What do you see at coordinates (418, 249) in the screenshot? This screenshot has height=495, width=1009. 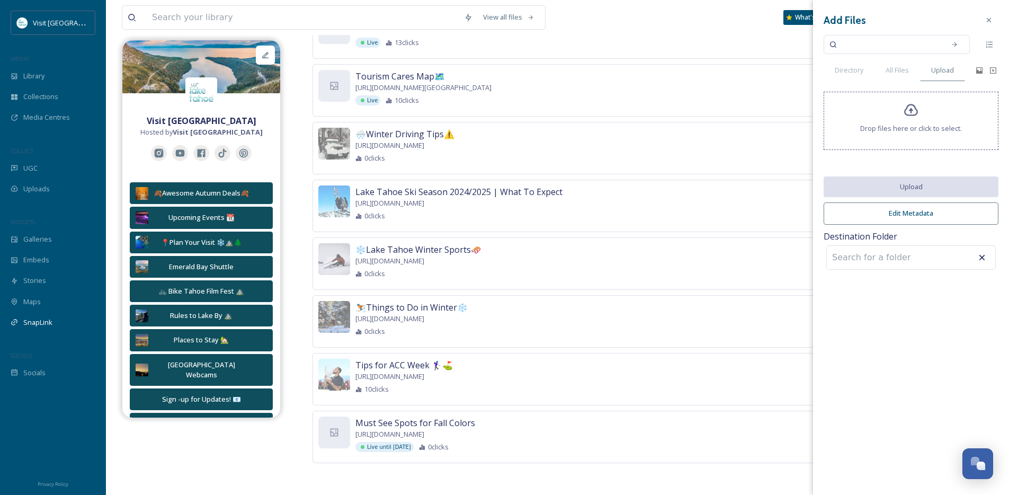 I see `span: ❄️Lake Tahoe Winter Sports🛷` at bounding box center [418, 249].